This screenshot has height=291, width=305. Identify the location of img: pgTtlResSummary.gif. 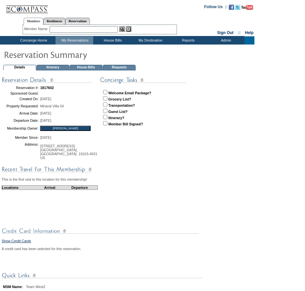
(69, 54).